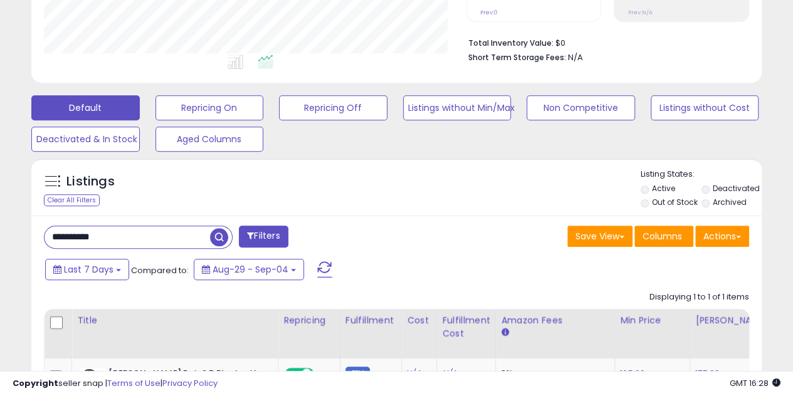  What do you see at coordinates (639, 13) in the screenshot?
I see `small: Prev: N/A` at bounding box center [639, 13].